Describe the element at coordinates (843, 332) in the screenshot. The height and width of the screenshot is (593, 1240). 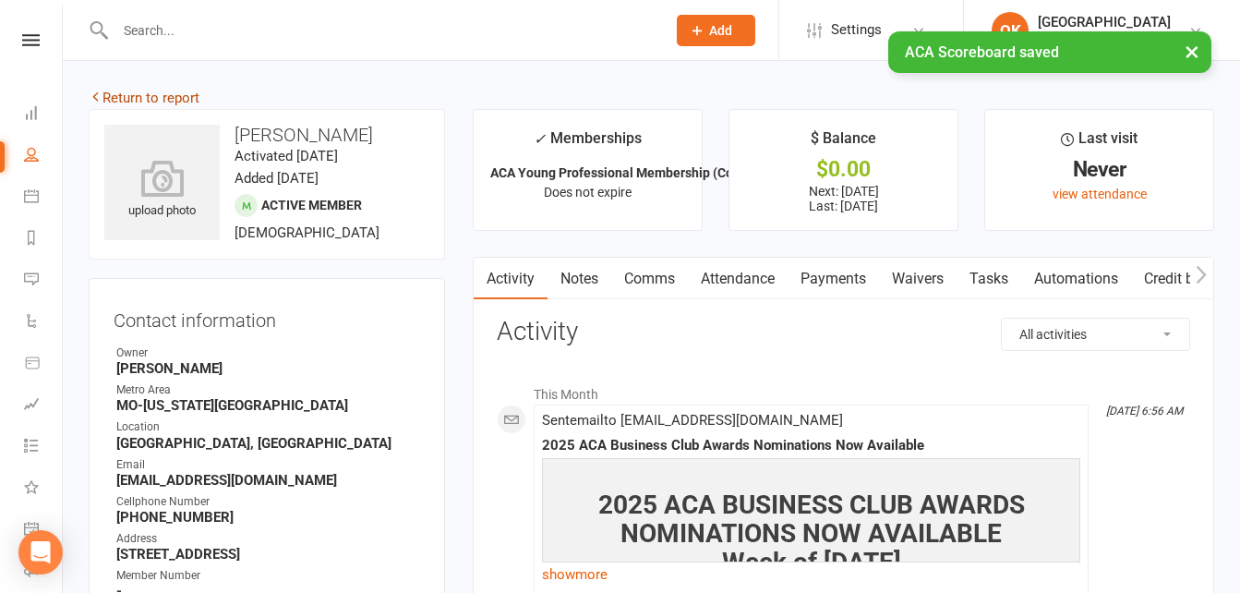
I see `h3: Activity` at that location.